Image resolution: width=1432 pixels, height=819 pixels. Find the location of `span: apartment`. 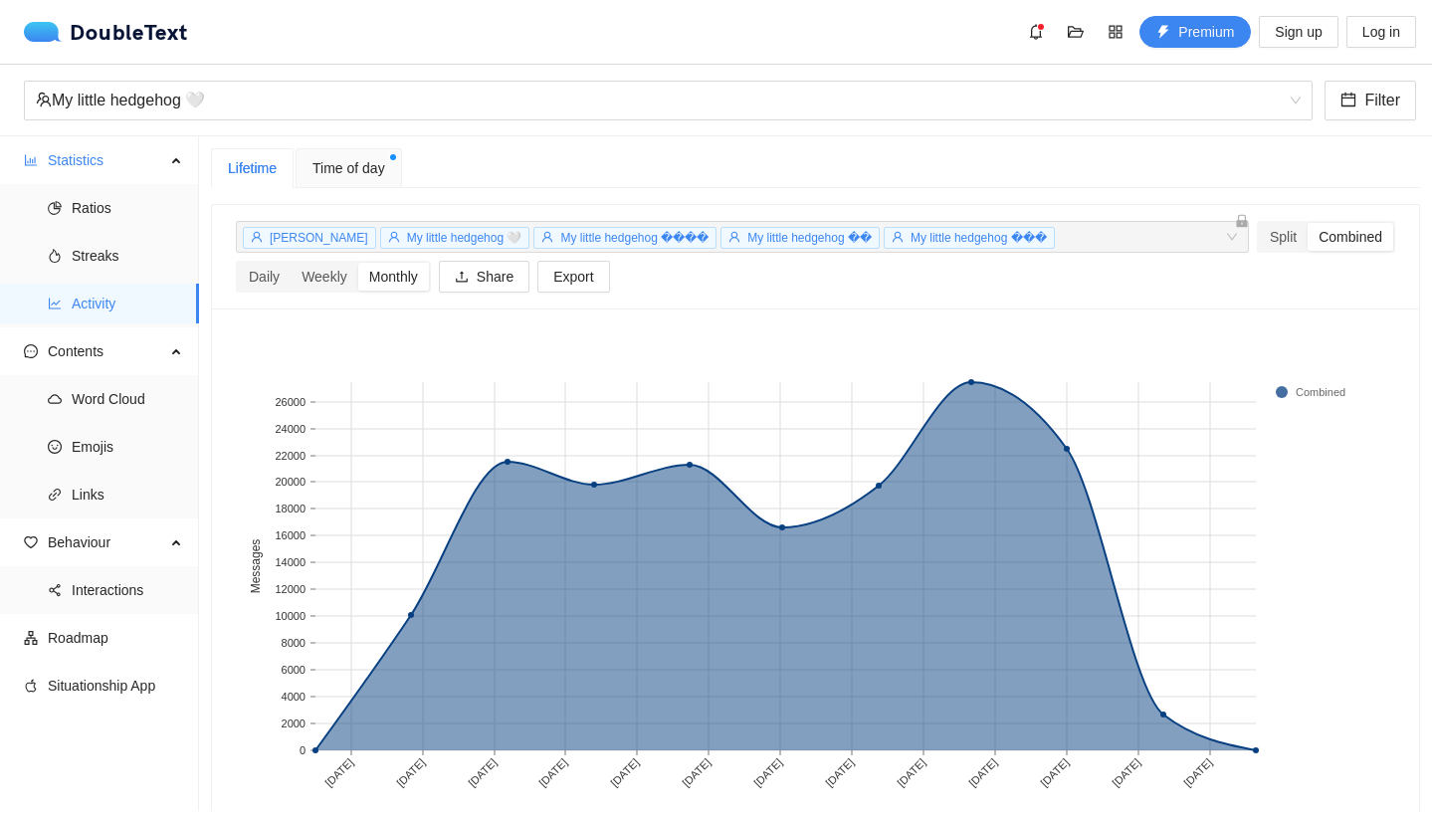

span: apartment is located at coordinates (31, 638).